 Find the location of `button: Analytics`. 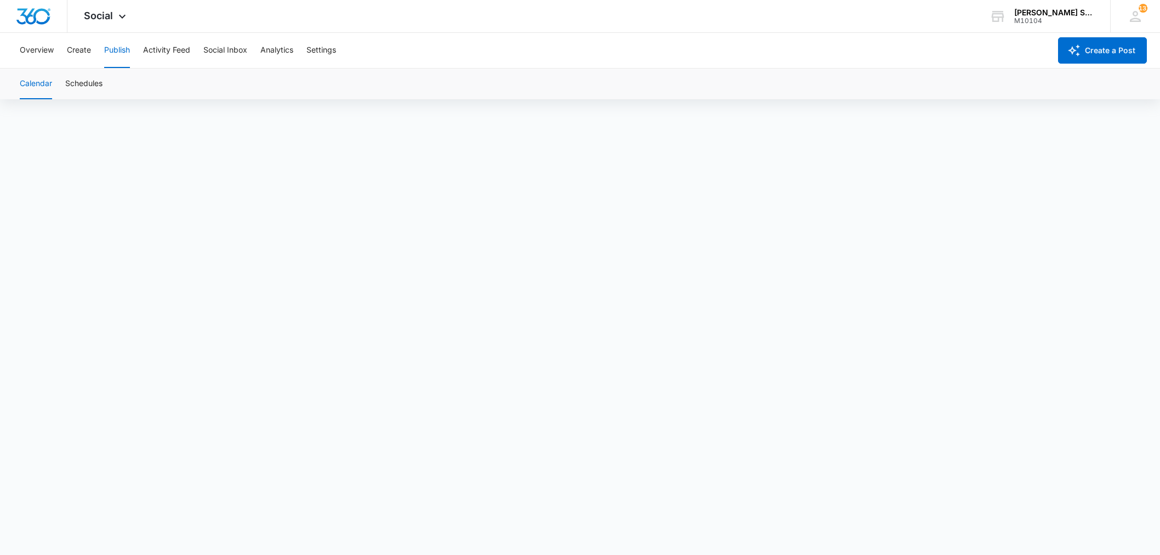

button: Analytics is located at coordinates (277, 50).